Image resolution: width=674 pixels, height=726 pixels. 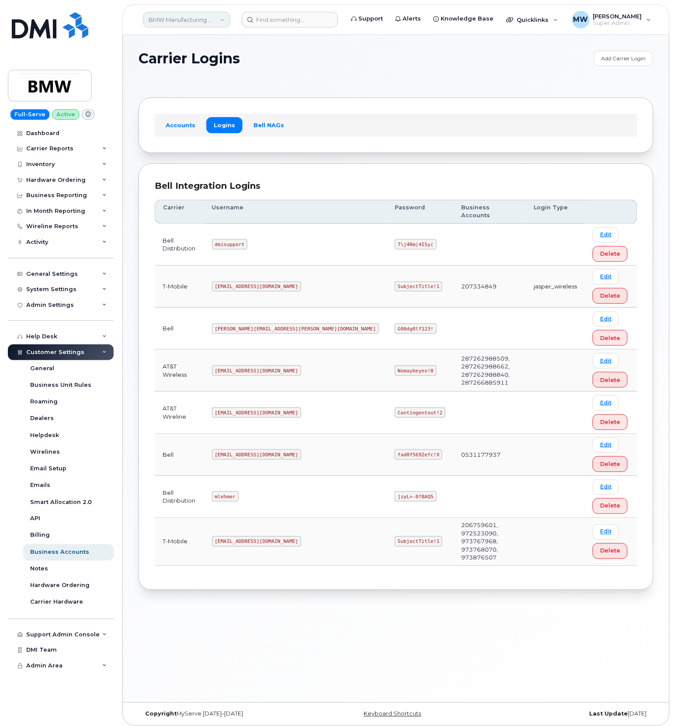 I want to click on td: AT&T Wireline, so click(x=179, y=413).